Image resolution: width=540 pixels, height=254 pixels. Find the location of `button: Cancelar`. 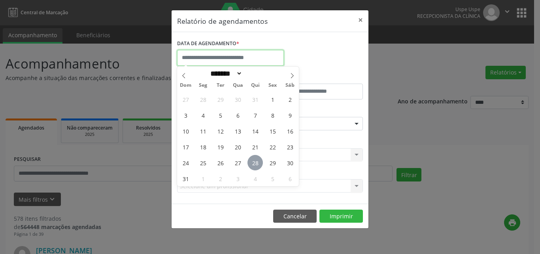

button: Cancelar is located at coordinates (295, 216).